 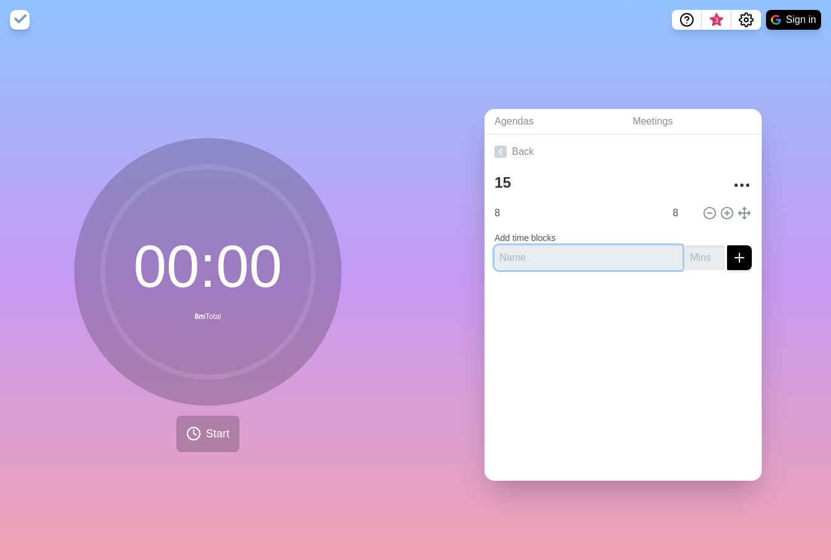 What do you see at coordinates (742, 185) in the screenshot?
I see `button: More` at bounding box center [742, 185].